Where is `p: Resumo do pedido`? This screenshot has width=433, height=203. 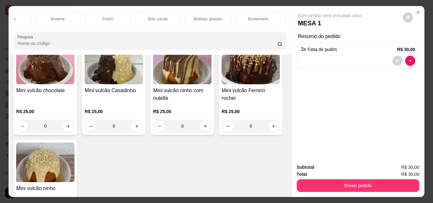
p: Resumo do pedido is located at coordinates (358, 36).